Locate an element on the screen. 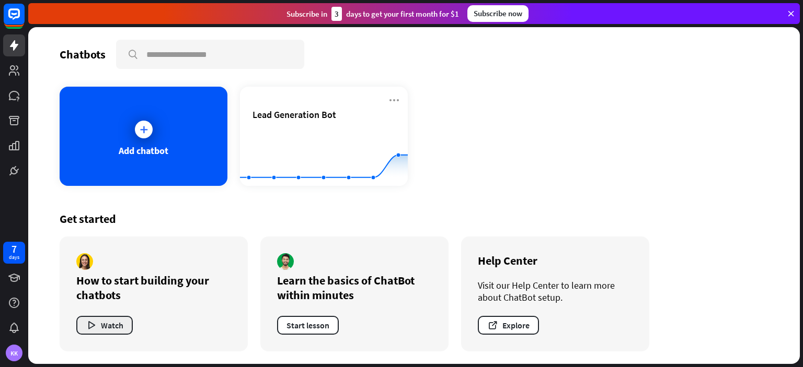 The width and height of the screenshot is (803, 367). div: 3 is located at coordinates (337, 14).